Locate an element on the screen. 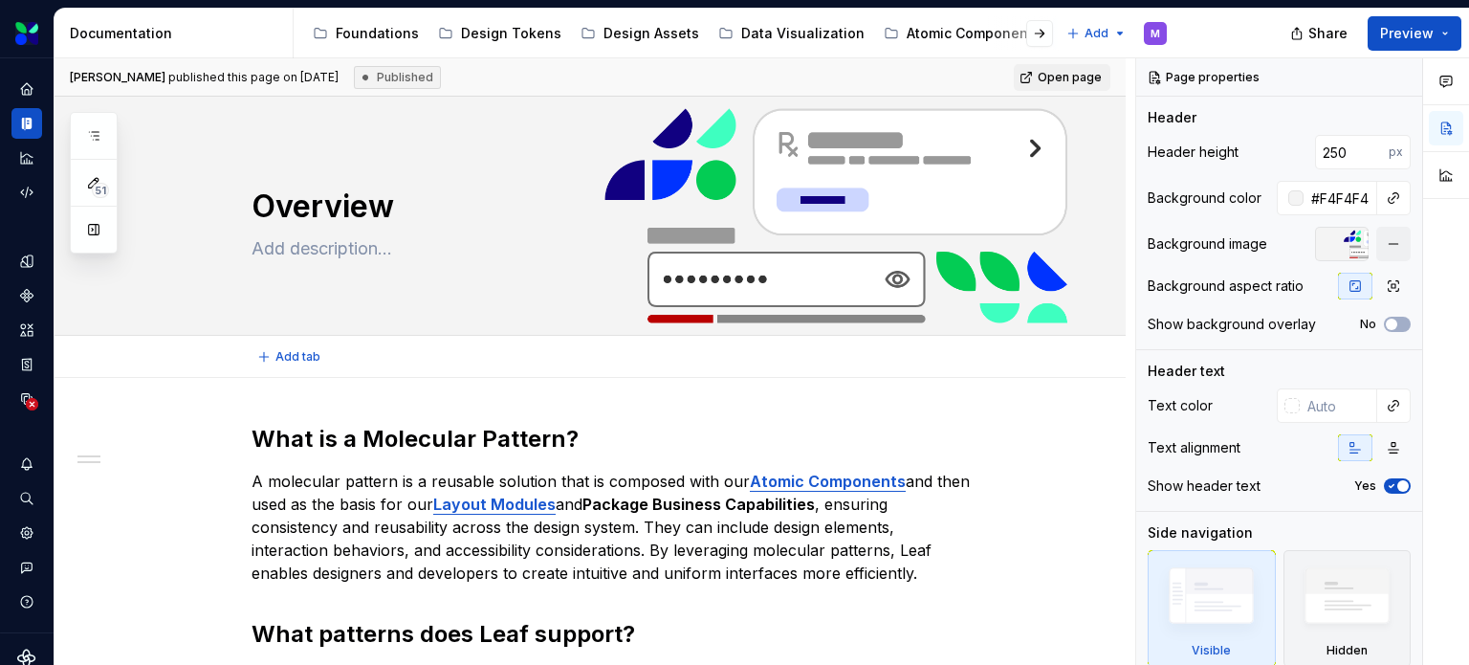 Image resolution: width=1469 pixels, height=665 pixels. a: Design Assets is located at coordinates (640, 33).